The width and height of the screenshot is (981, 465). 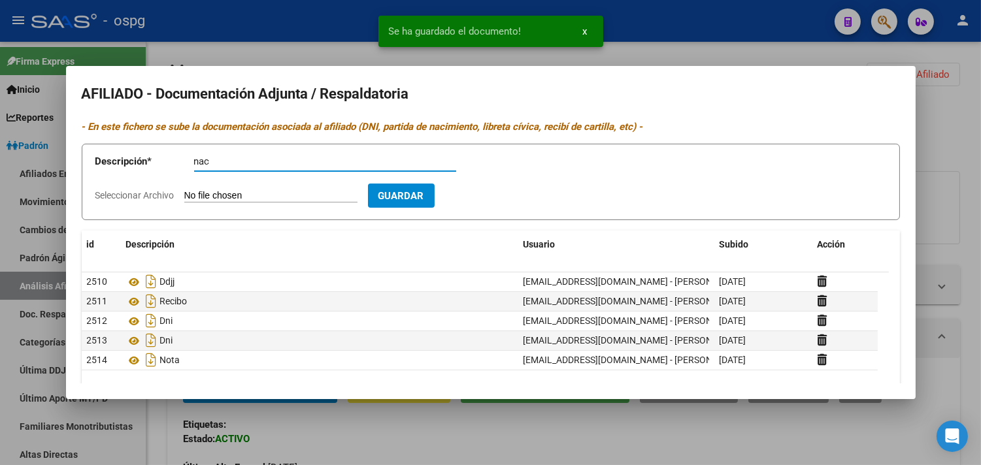 I want to click on datatable-header-cell: id, so click(x=101, y=244).